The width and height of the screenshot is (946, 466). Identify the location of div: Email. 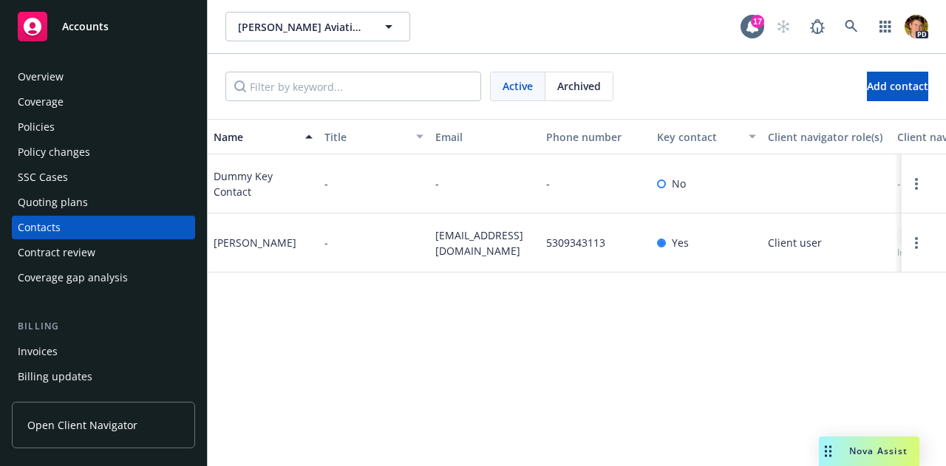
(485, 137).